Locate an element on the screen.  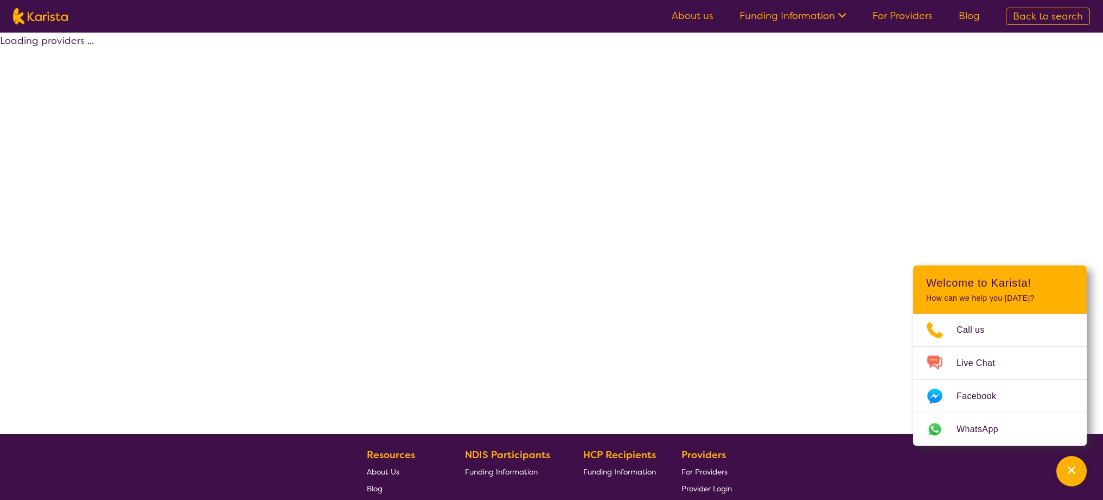
button: Channel Menu is located at coordinates (1071, 471).